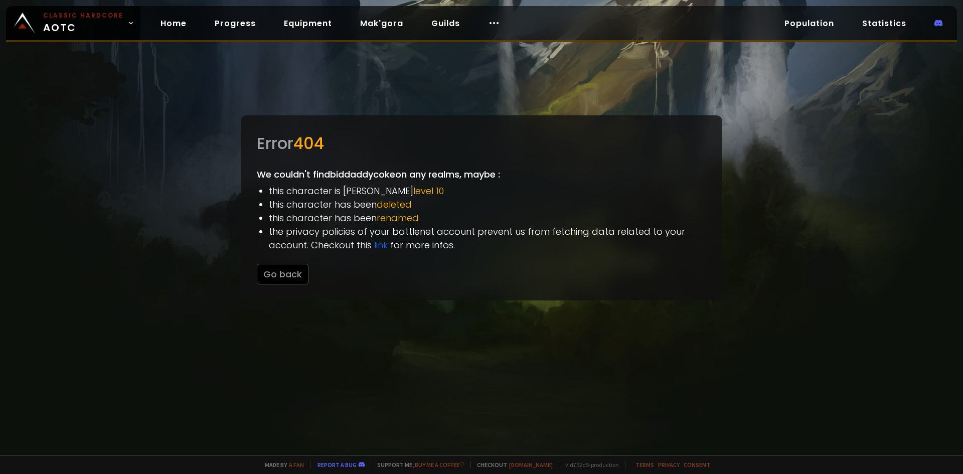 Image resolution: width=963 pixels, height=474 pixels. What do you see at coordinates (382, 23) in the screenshot?
I see `a: Mak'gora` at bounding box center [382, 23].